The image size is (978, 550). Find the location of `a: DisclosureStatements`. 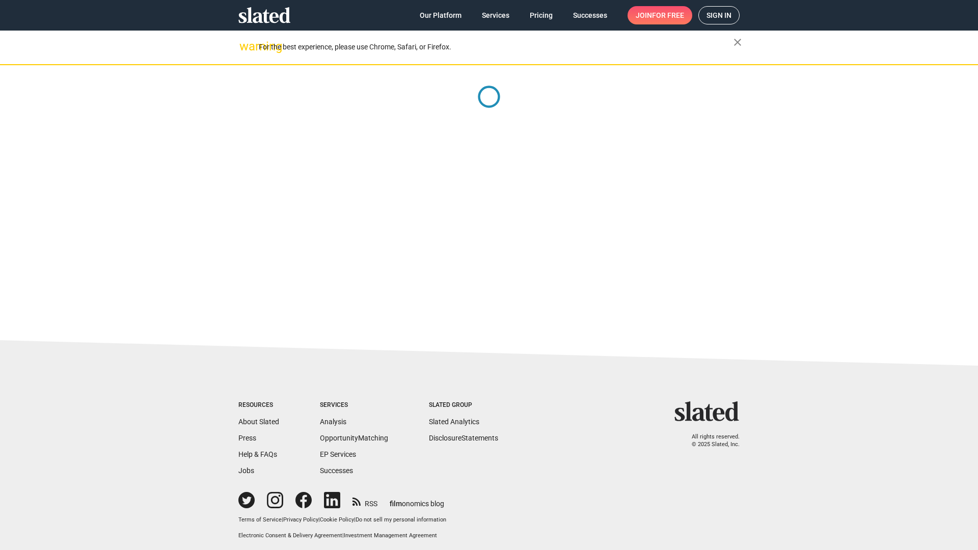

a: DisclosureStatements is located at coordinates (463, 438).